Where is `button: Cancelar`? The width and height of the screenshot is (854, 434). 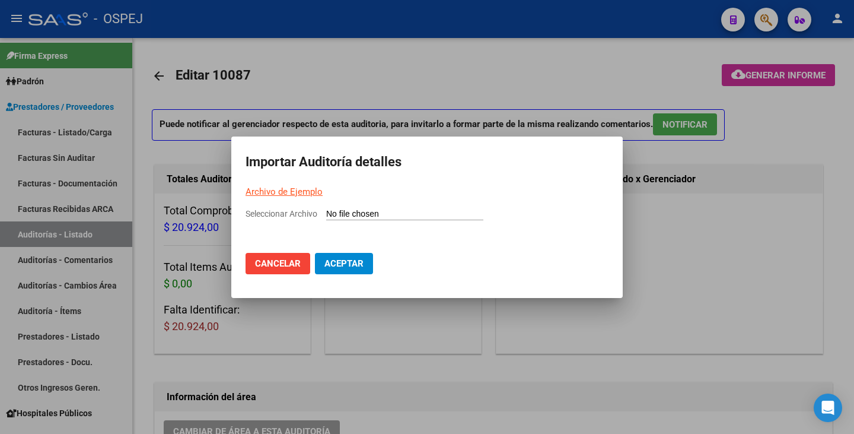 button: Cancelar is located at coordinates (278, 263).